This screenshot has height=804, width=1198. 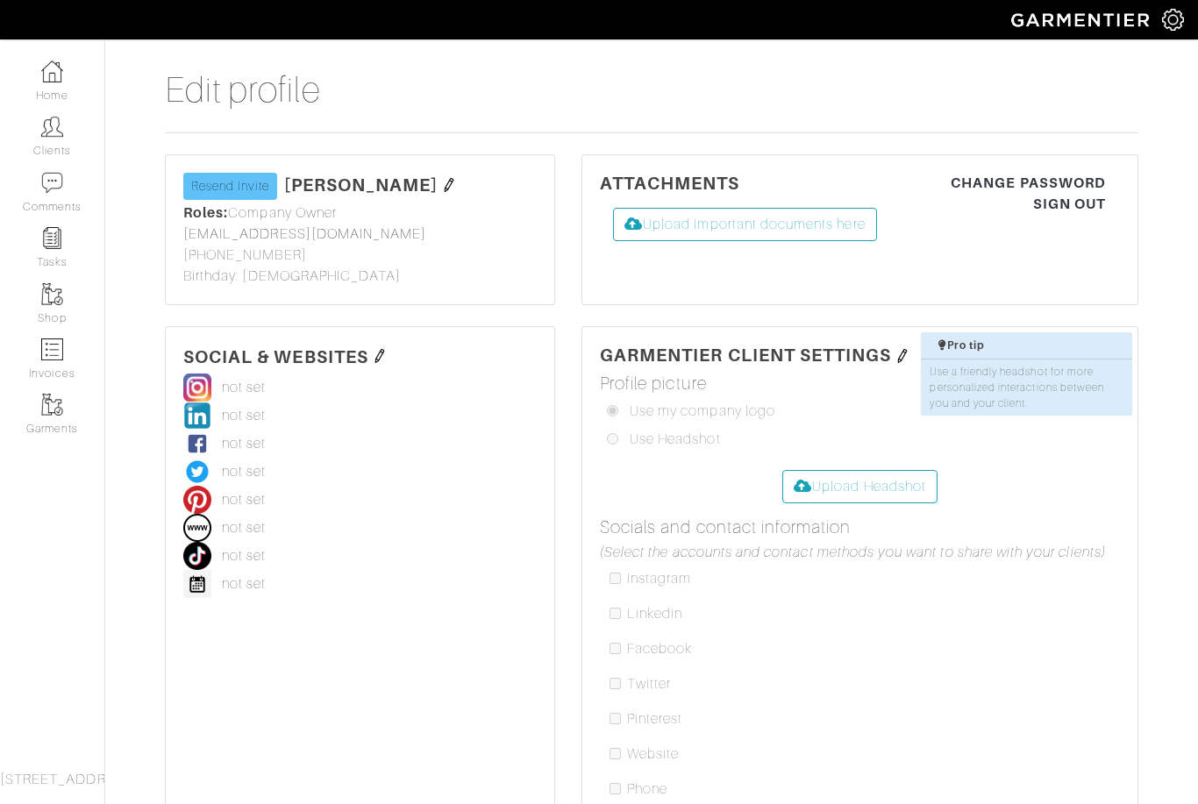 What do you see at coordinates (659, 579) in the screenshot?
I see `label: Instagram` at bounding box center [659, 579].